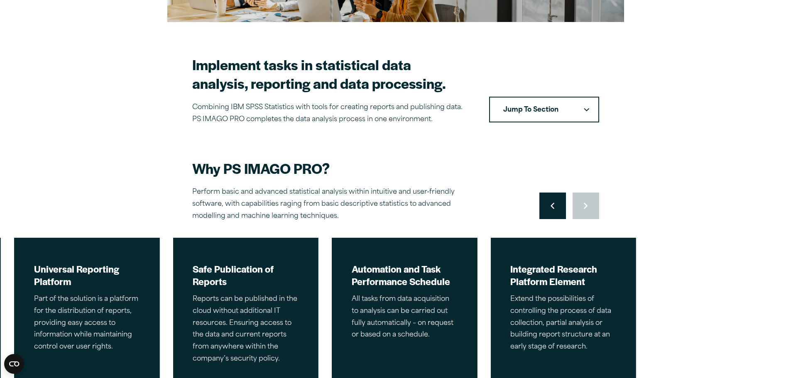 This screenshot has width=791, height=378. Describe the element at coordinates (87, 324) in the screenshot. I see `p: Part of the solution is a platform for the distribution of reports, providing easy access to info...` at that location.